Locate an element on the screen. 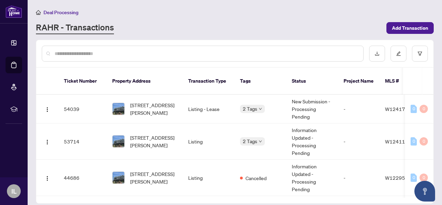  th: Tags is located at coordinates (261, 81).